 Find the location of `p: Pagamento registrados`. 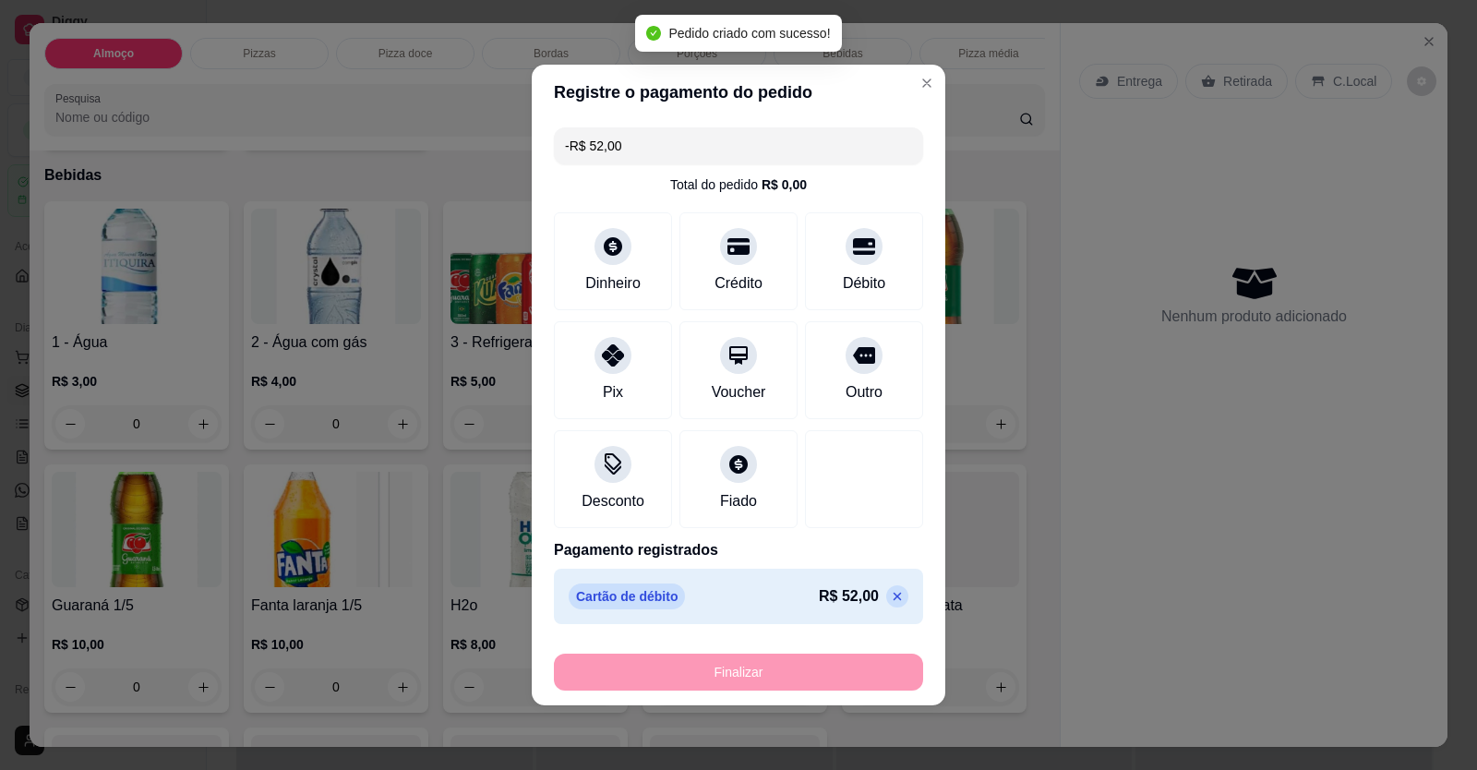

p: Pagamento registrados is located at coordinates (739, 550).